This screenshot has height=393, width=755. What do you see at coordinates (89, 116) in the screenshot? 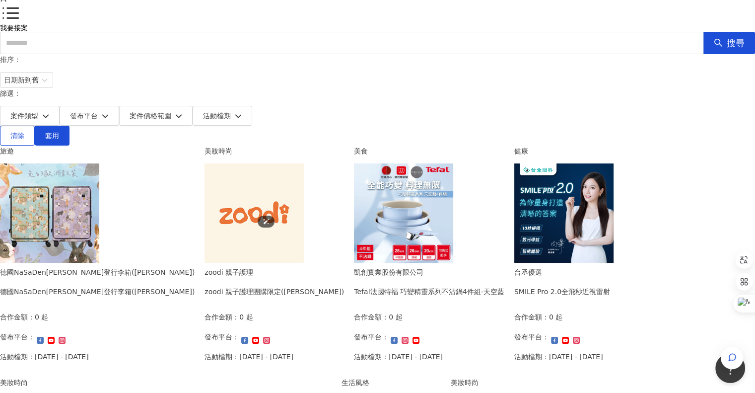
I see `button: 發布平台` at bounding box center [89, 116].